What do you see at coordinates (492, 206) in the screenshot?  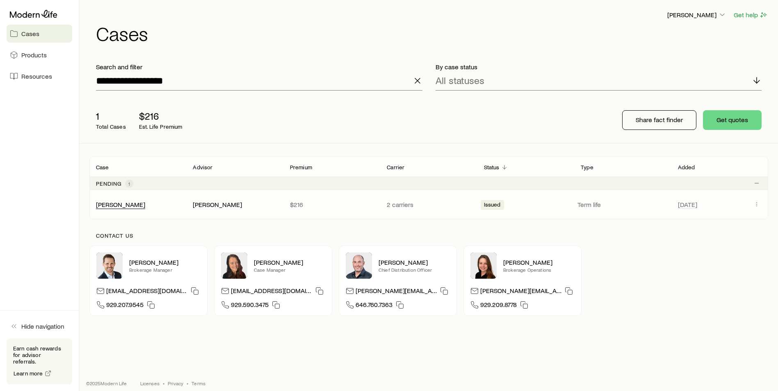 I see `span: Issued` at bounding box center [492, 206].